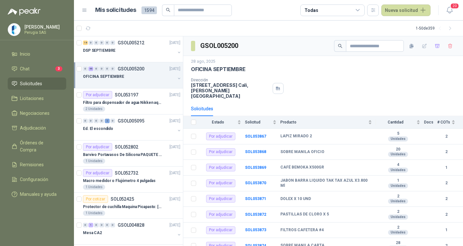  I want to click on a: SOL053869, so click(255, 167).